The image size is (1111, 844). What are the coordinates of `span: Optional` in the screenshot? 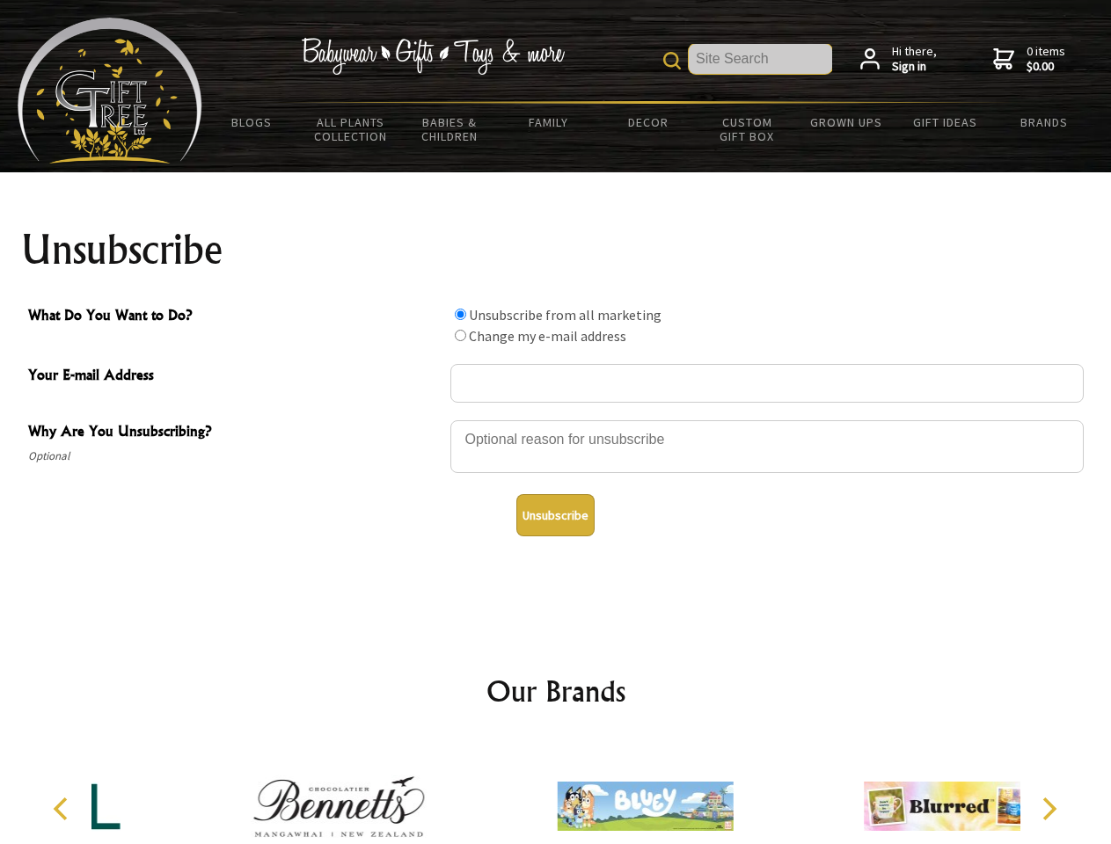 It's located at (235, 456).